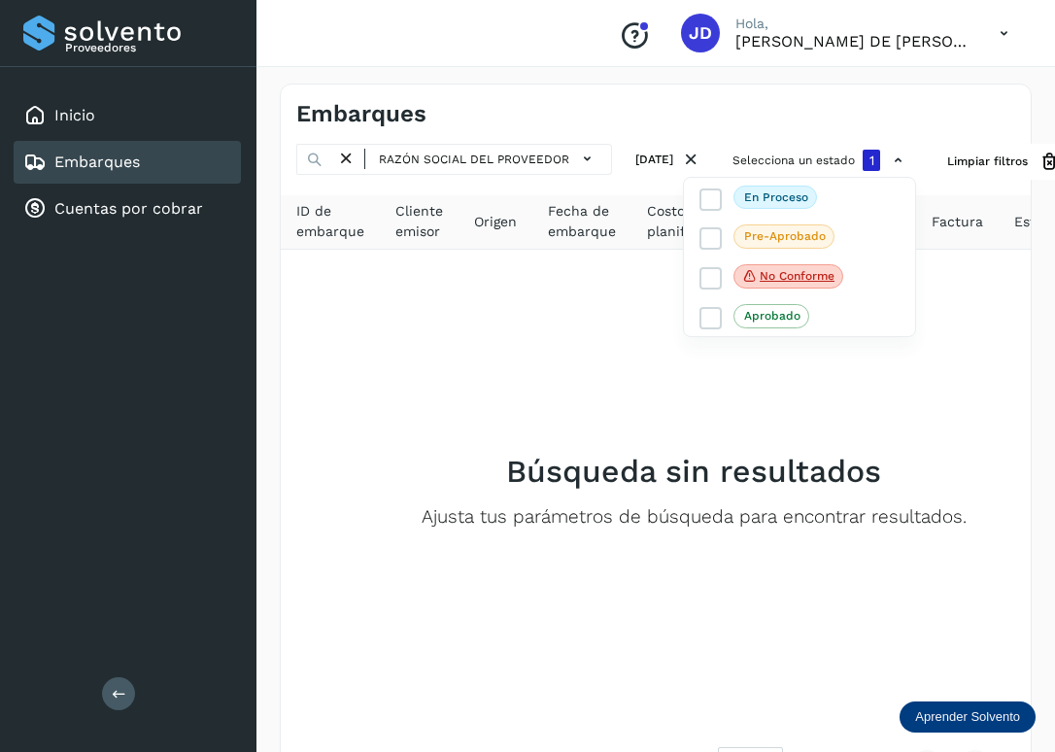 The image size is (1055, 752). I want to click on p: Proveedores, so click(149, 48).